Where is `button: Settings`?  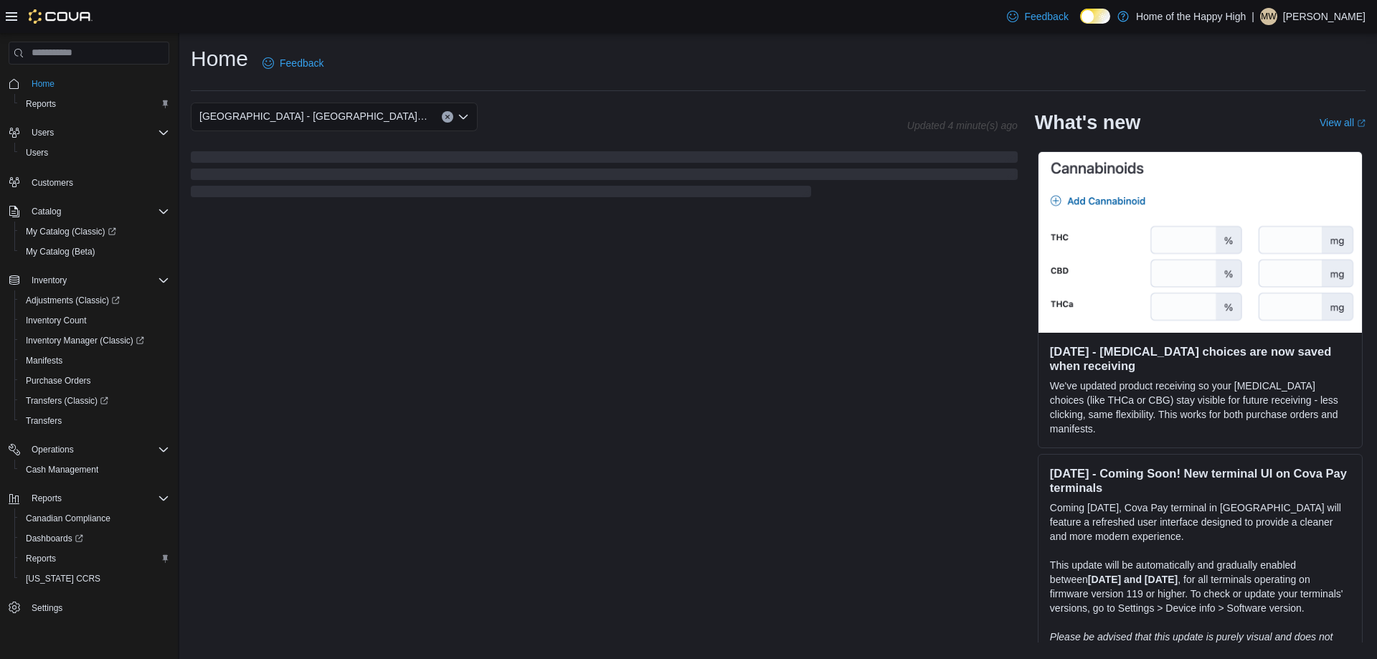 button: Settings is located at coordinates (89, 607).